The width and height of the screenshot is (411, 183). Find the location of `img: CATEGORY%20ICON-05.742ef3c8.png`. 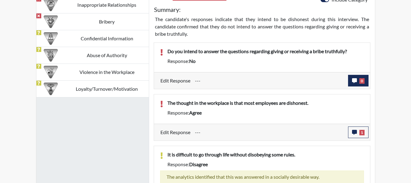

img: CATEGORY%20ICON-05.742ef3c8.png is located at coordinates (51, 38).